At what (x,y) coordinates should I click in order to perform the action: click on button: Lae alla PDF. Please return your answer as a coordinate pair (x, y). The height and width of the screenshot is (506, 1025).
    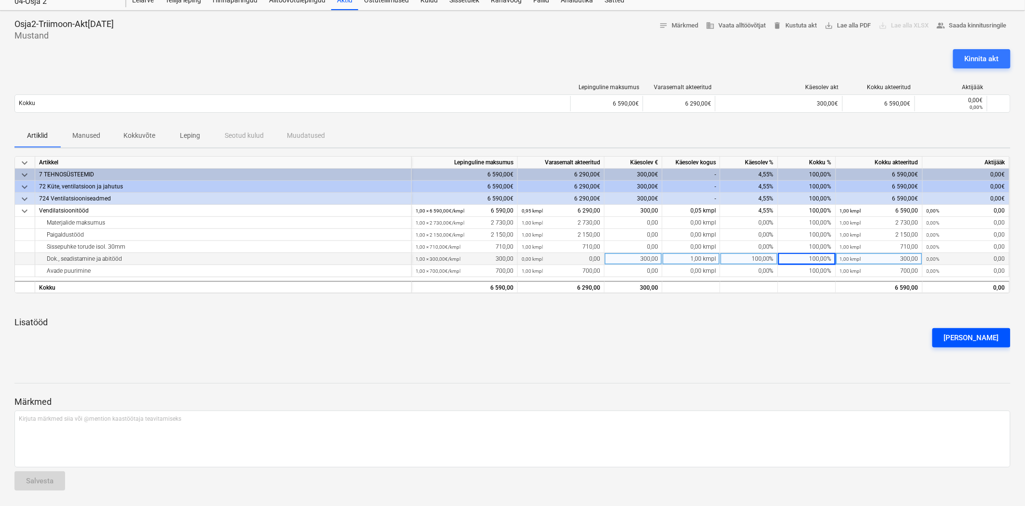
    Looking at the image, I should click on (848, 26).